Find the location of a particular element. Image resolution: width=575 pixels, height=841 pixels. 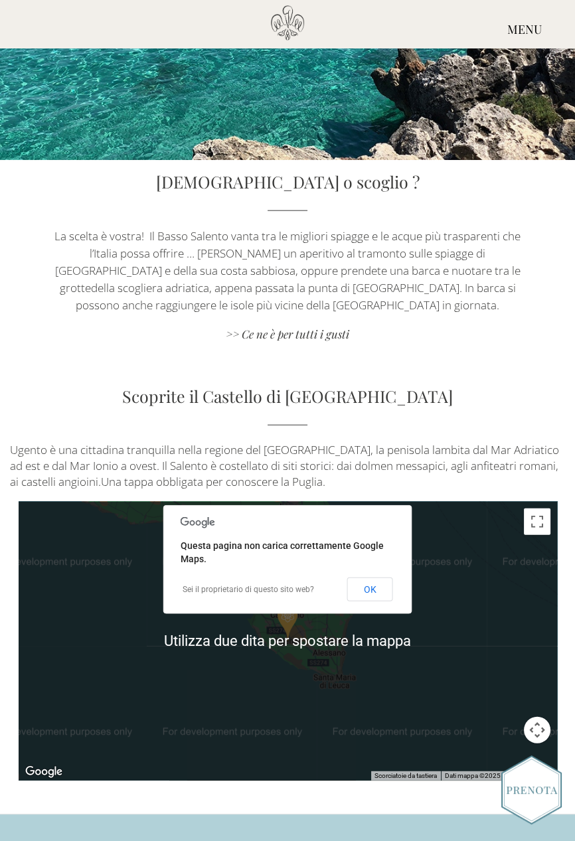

div: Castello di Ugento is located at coordinates (288, 623).